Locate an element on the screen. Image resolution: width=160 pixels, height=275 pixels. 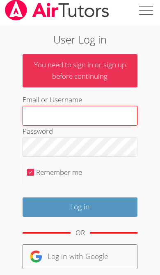
label: Remember me is located at coordinates (59, 172).